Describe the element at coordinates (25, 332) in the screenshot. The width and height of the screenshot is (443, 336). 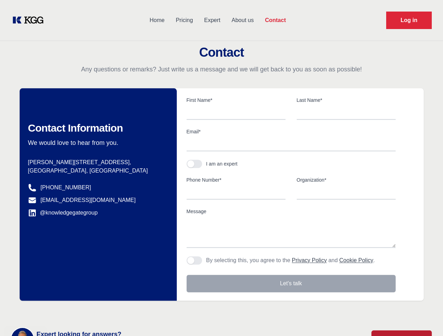
I see `div: Cookie settings` at that location.